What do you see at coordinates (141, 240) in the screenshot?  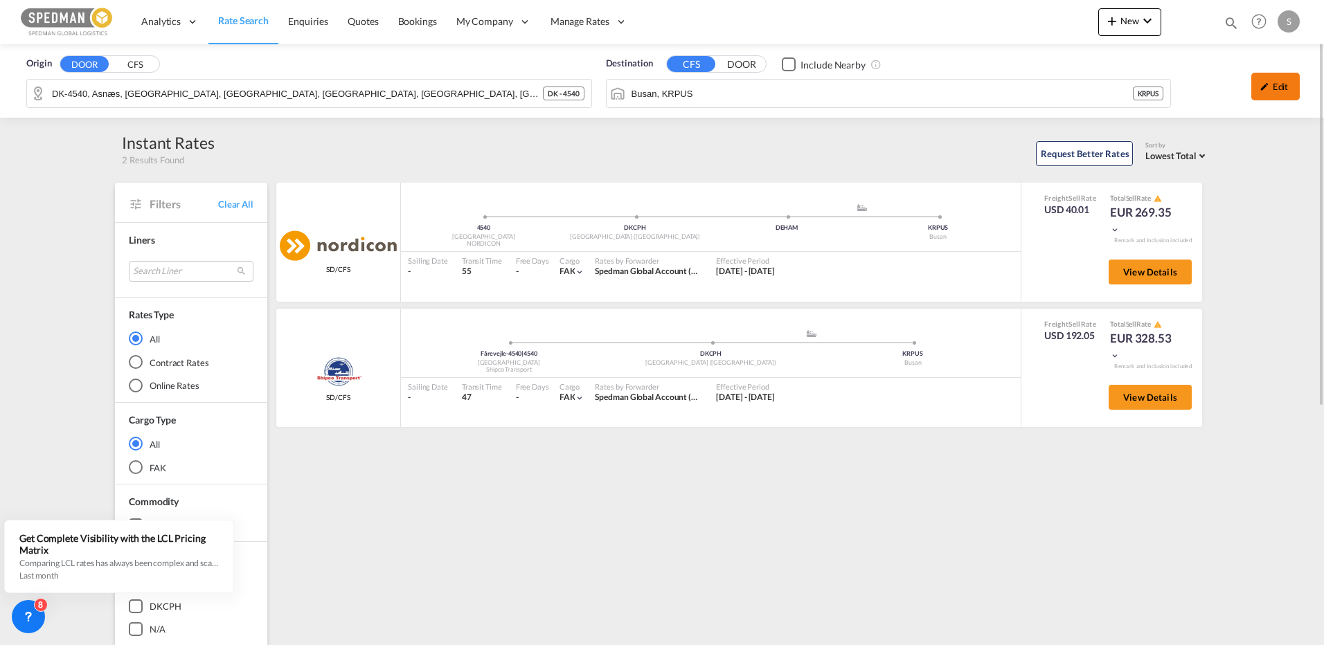 I see `span: Liners` at bounding box center [141, 240].